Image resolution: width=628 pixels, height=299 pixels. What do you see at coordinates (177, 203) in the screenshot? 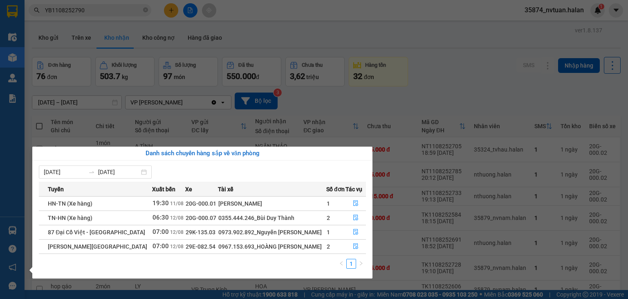
I see `span: 11/08` at bounding box center [177, 203].